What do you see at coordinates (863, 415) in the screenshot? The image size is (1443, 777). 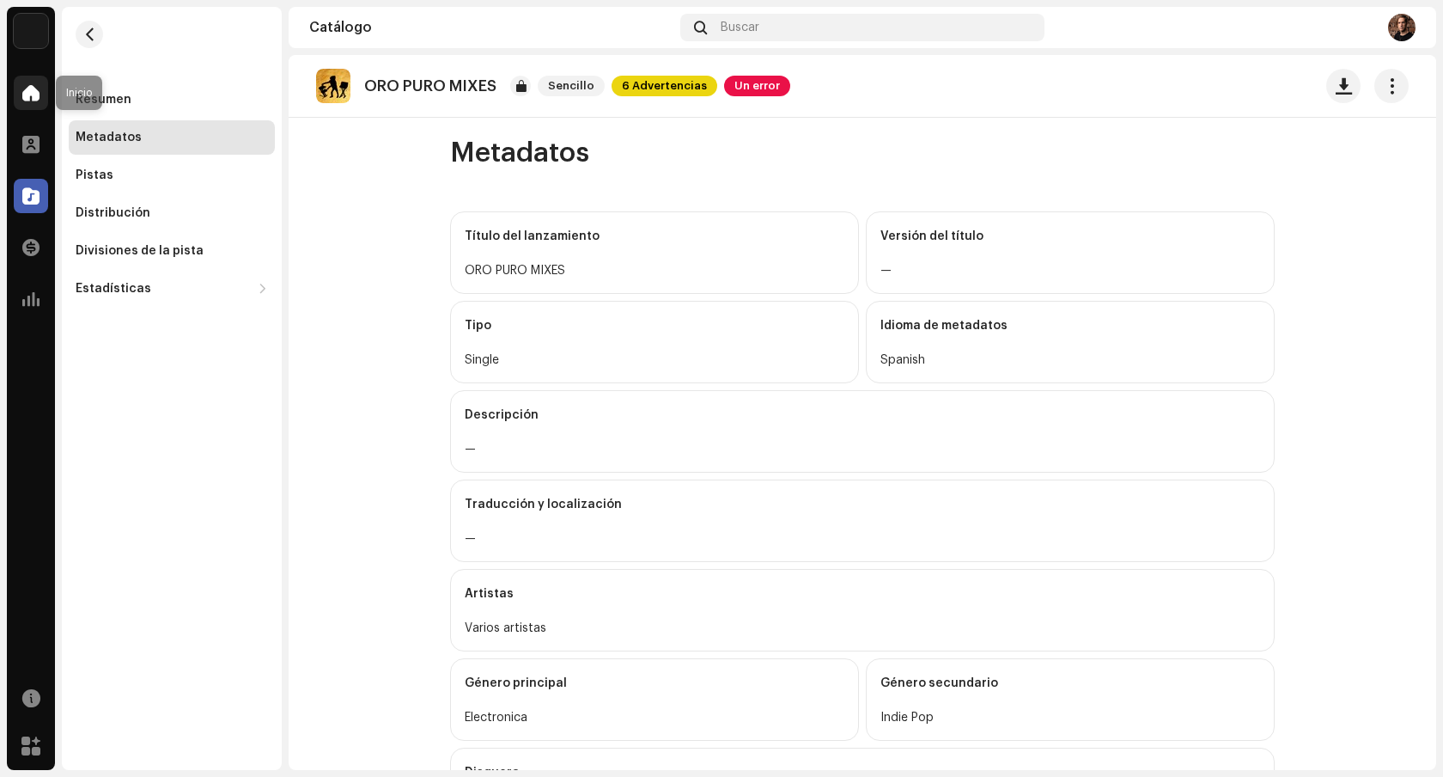 I see `div: Descripción` at bounding box center [863, 415].